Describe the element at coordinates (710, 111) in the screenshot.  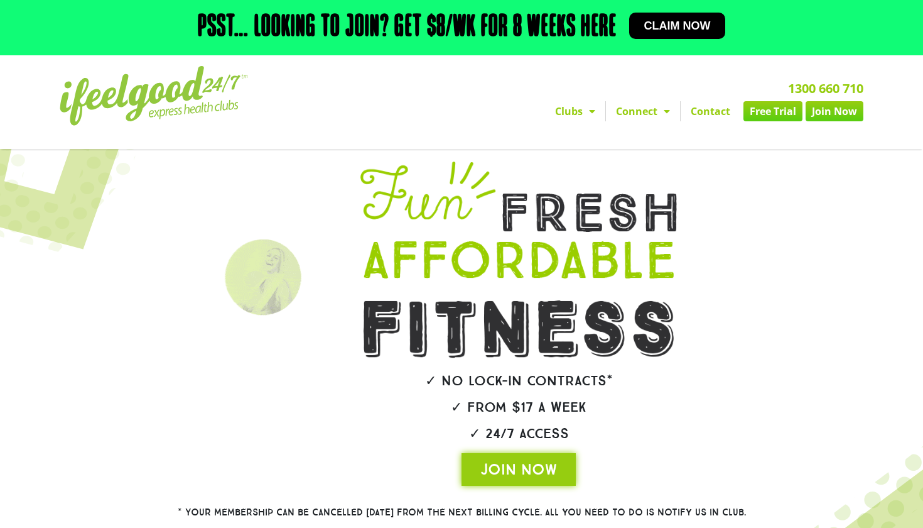
I see `a: Contact` at that location.